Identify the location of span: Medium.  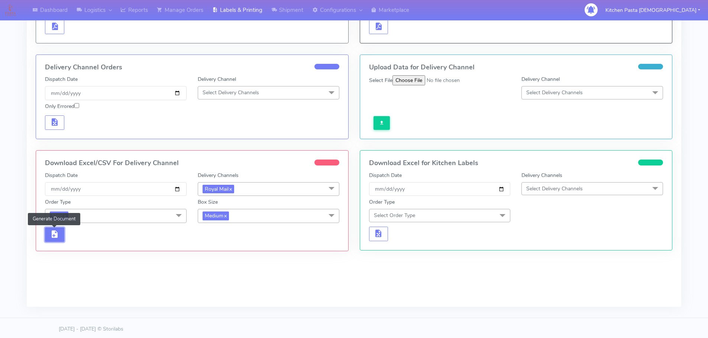
(215, 216).